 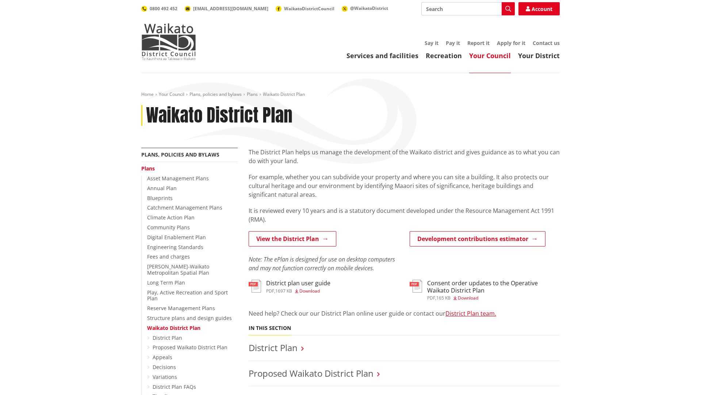 What do you see at coordinates (187, 295) in the screenshot?
I see `a: Play, Active Recreation and Sport Plan` at bounding box center [187, 295].